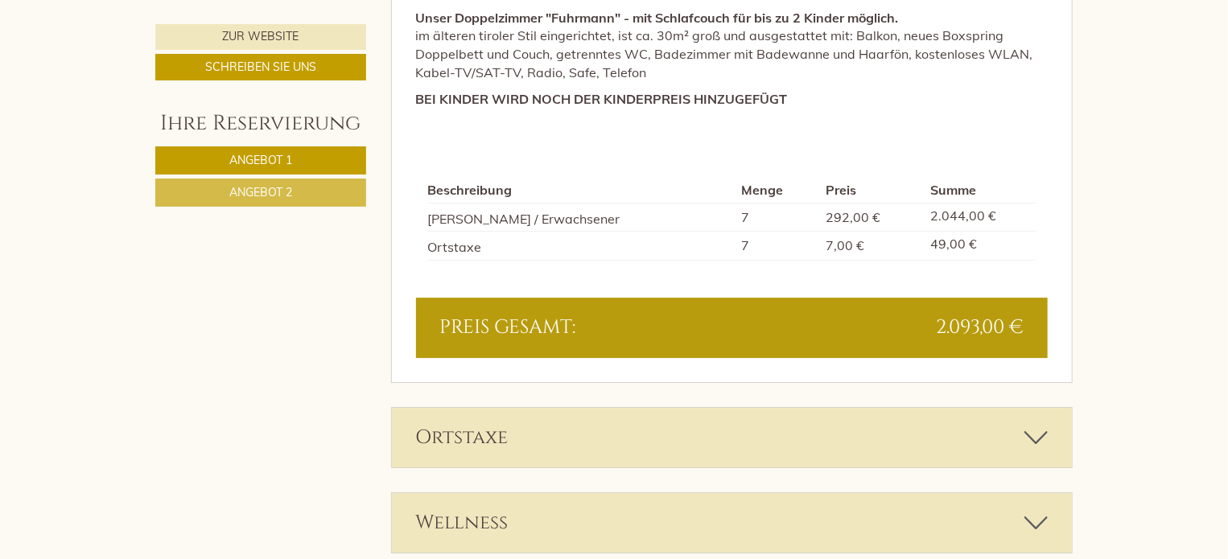 The height and width of the screenshot is (559, 1228). I want to click on th: Preis, so click(872, 190).